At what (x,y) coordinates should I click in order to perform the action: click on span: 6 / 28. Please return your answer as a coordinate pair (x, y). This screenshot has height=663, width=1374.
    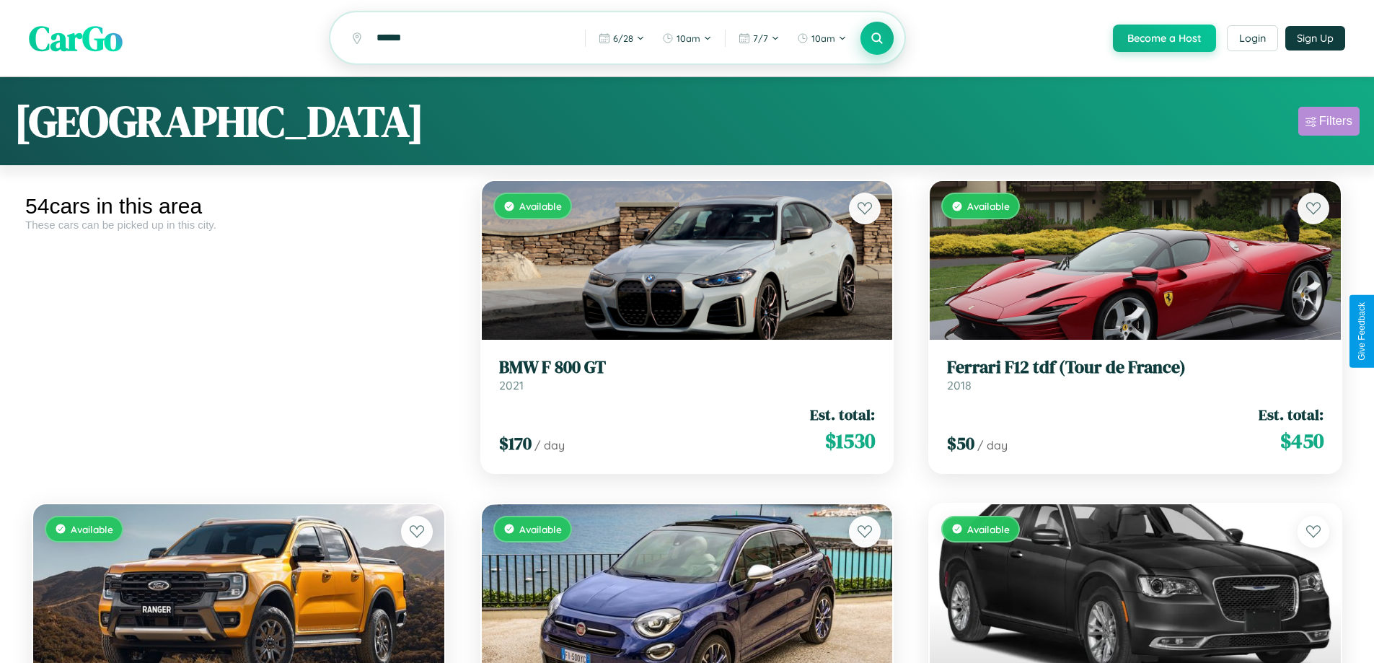
    Looking at the image, I should click on (623, 38).